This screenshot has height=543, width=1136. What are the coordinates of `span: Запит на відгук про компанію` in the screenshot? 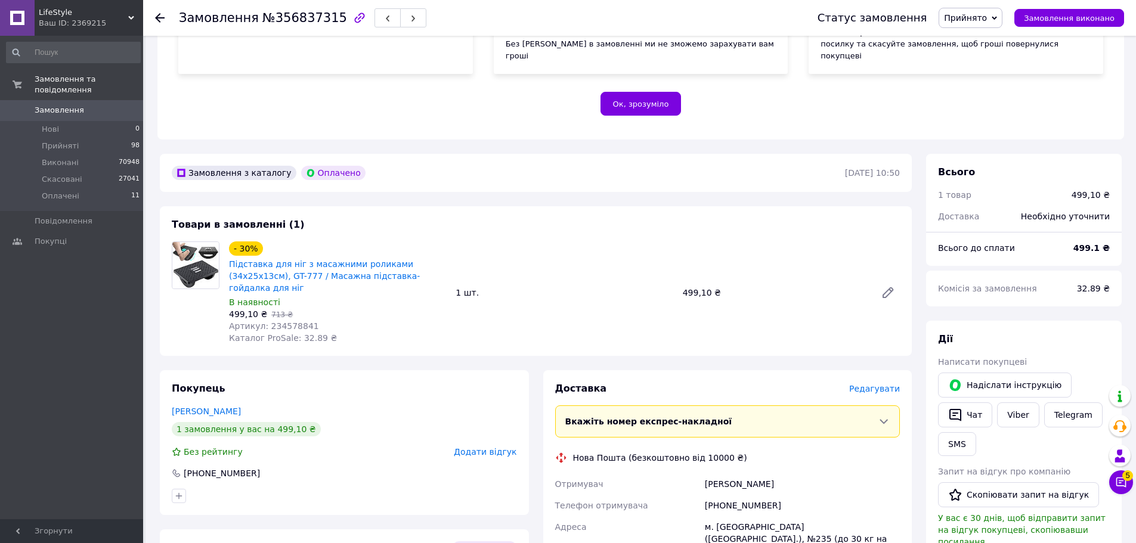 It's located at (1004, 472).